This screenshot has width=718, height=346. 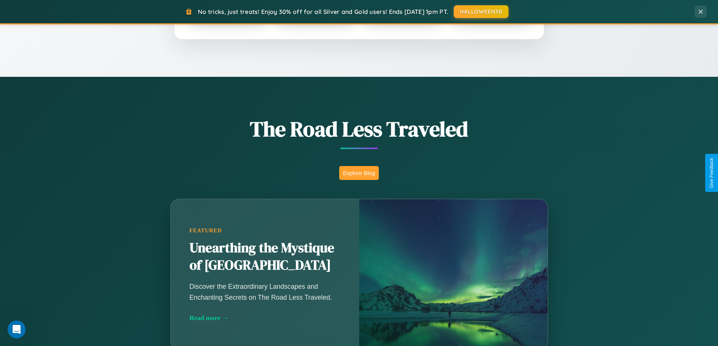 What do you see at coordinates (265, 231) in the screenshot?
I see `div: Featured` at bounding box center [265, 231].